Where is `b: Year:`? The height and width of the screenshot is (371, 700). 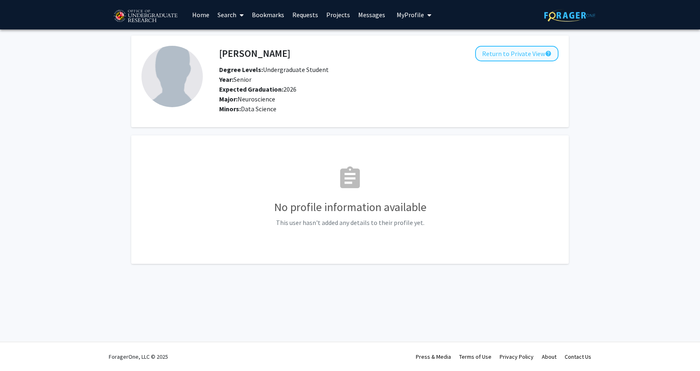 b: Year: is located at coordinates (226, 79).